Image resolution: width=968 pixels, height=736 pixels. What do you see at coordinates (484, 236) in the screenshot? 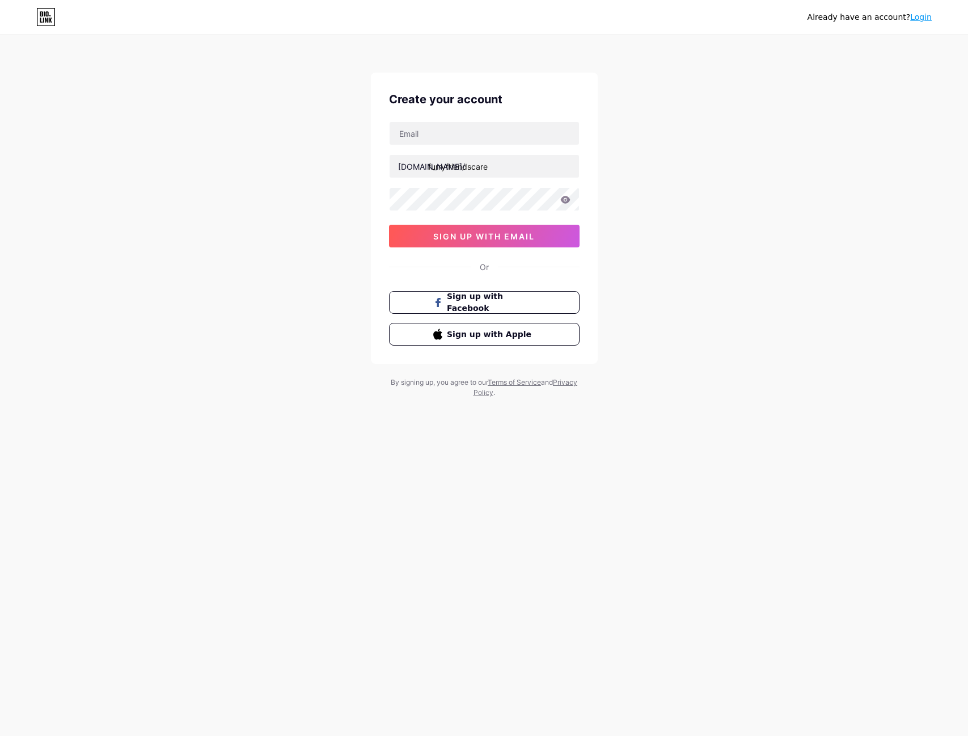
I see `button: sign up with email` at bounding box center [484, 236].